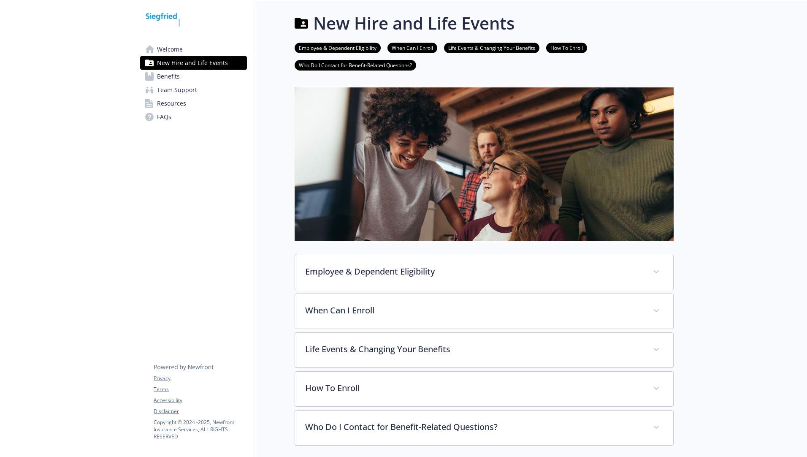 The height and width of the screenshot is (457, 807). I want to click on span: Resources, so click(171, 103).